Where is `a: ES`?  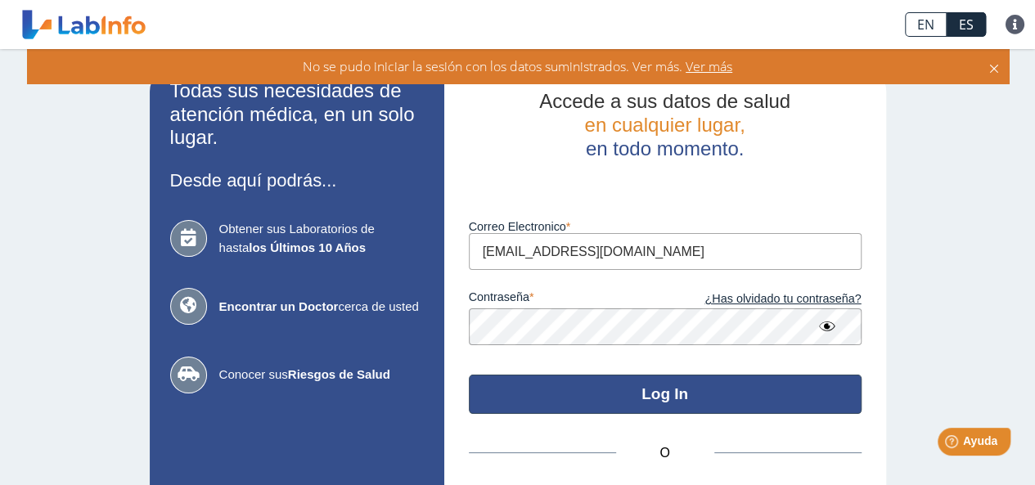 a: ES is located at coordinates (966, 25).